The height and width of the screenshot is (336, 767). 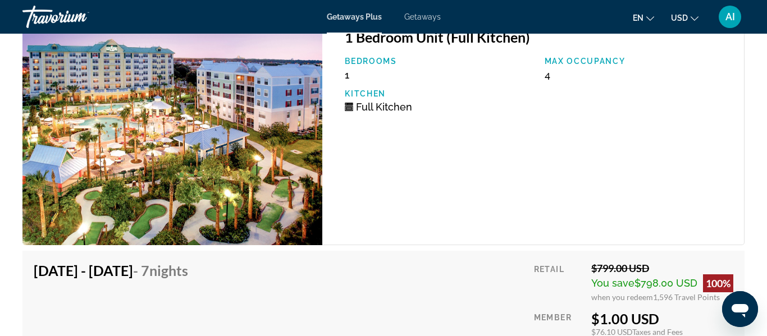 I want to click on div: $1.00 USD, so click(x=662, y=319).